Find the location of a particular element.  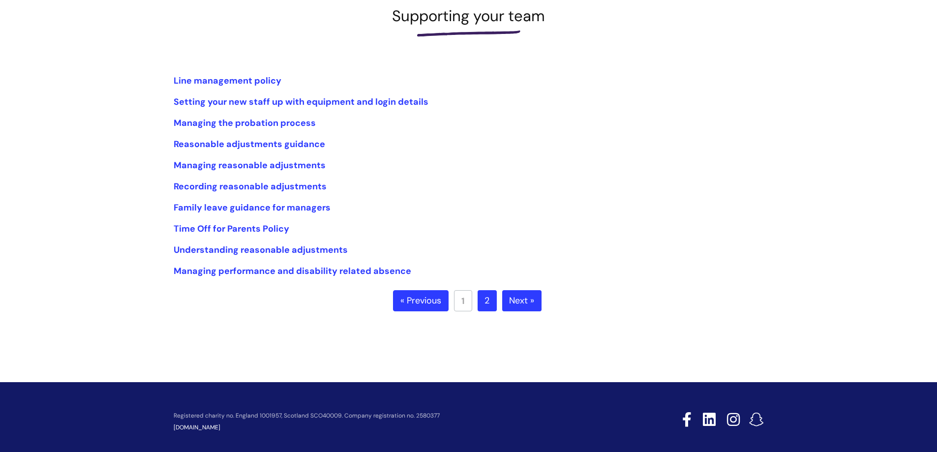

a: 2 is located at coordinates (487, 301).